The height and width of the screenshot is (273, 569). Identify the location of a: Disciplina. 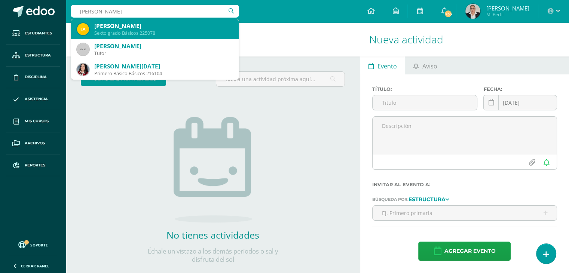
(33, 77).